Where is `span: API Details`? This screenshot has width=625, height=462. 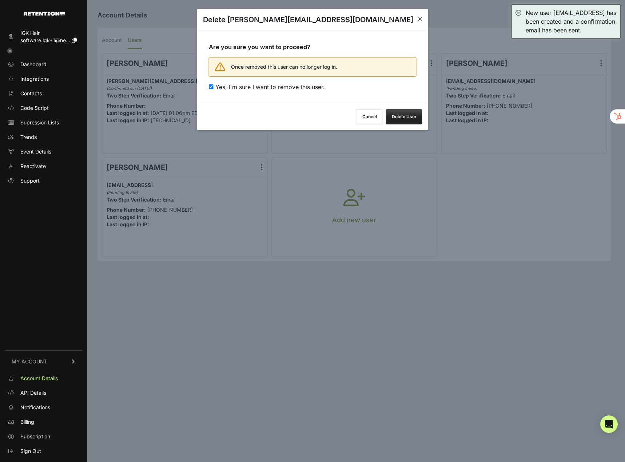
span: API Details is located at coordinates (33, 393).